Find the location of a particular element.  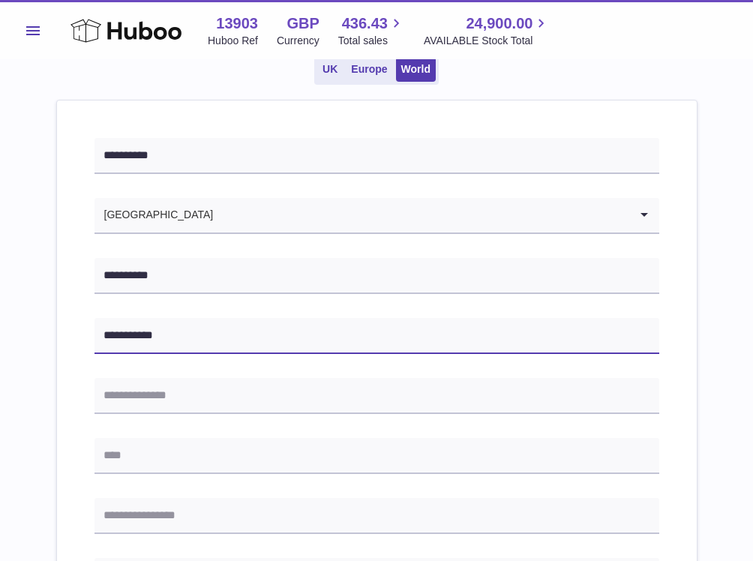

a: 24,900.00 AVAILABLE Stock Total is located at coordinates (486, 31).